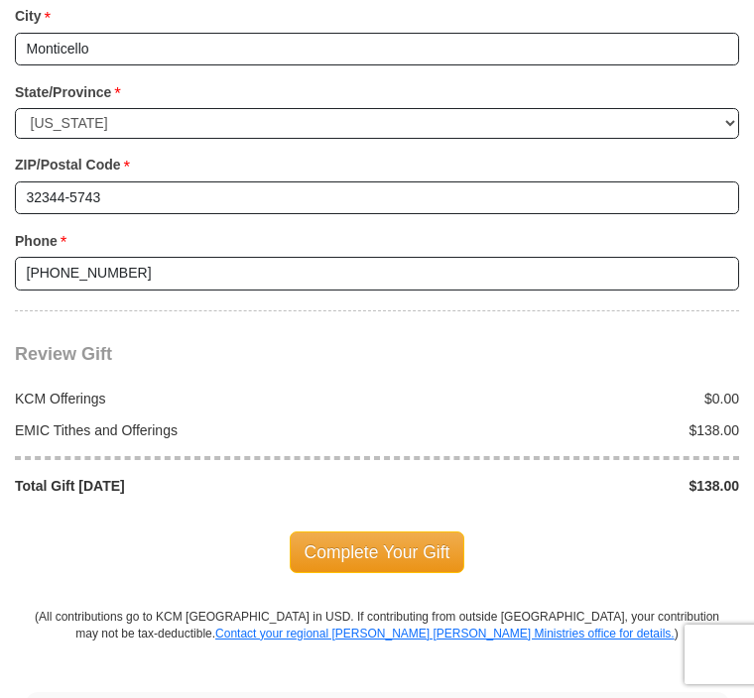 This screenshot has width=754, height=698. What do you see at coordinates (63, 354) in the screenshot?
I see `span: Review Gift` at bounding box center [63, 354].